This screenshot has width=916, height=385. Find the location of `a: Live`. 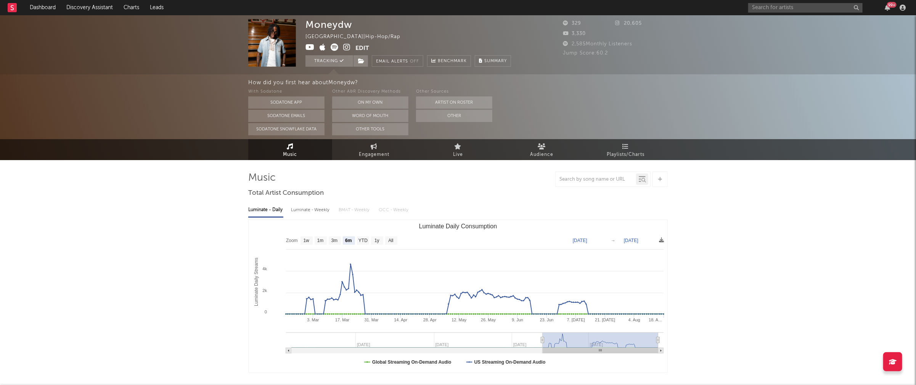

a: Live is located at coordinates (458, 149).